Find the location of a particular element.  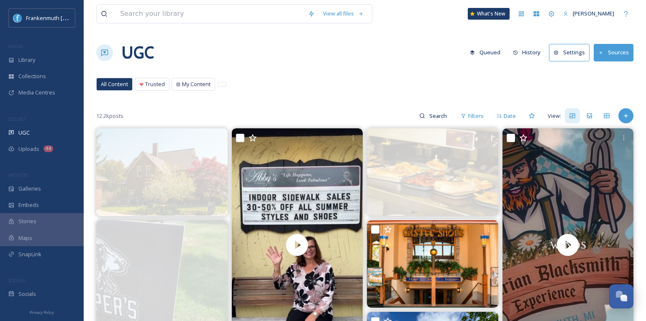

span: UGC is located at coordinates (24, 133).